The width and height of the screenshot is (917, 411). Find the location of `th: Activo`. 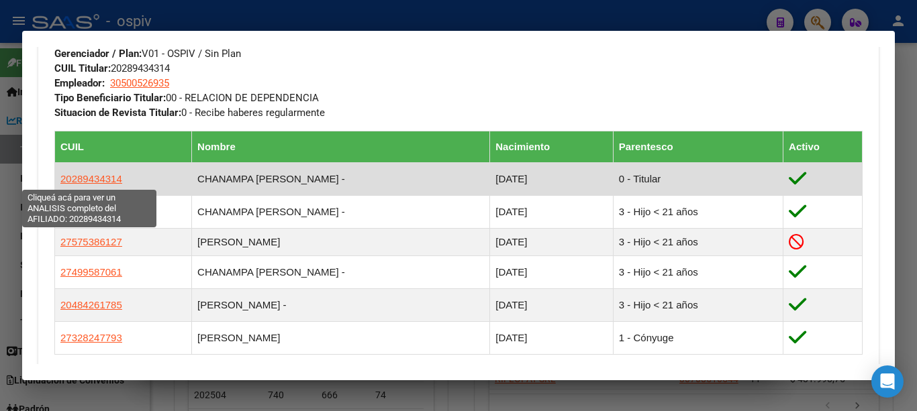

th: Activo is located at coordinates (823, 147).